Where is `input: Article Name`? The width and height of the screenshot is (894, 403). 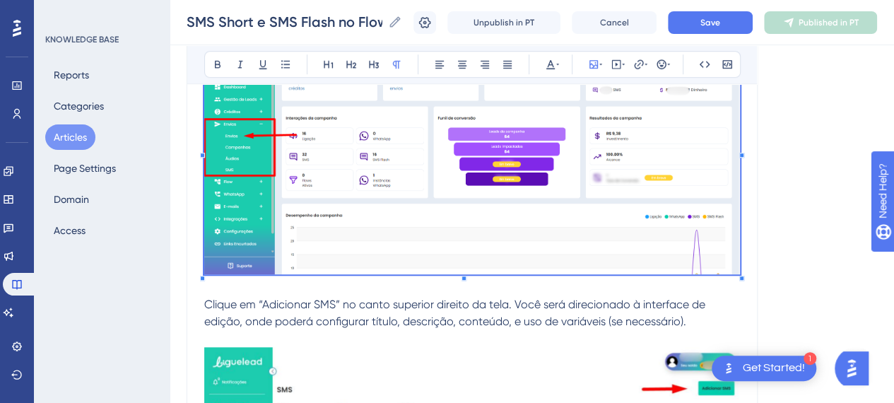 input: Article Name is located at coordinates (284, 22).